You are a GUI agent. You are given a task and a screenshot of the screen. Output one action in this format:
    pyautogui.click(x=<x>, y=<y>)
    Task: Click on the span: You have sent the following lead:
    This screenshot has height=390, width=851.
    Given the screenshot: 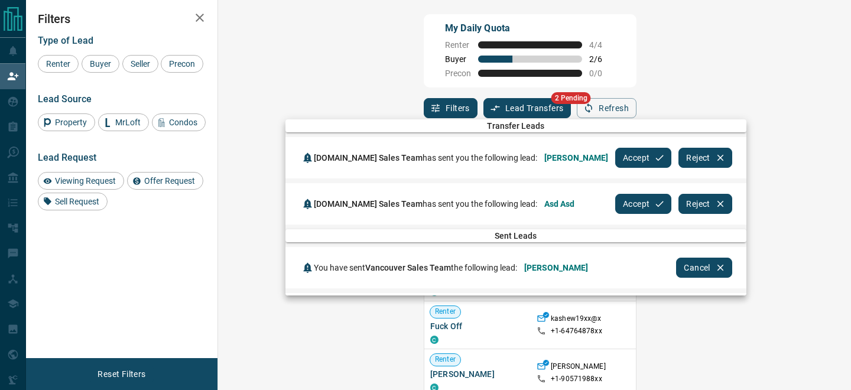 What is the action you would take?
    pyautogui.click(x=415, y=268)
    